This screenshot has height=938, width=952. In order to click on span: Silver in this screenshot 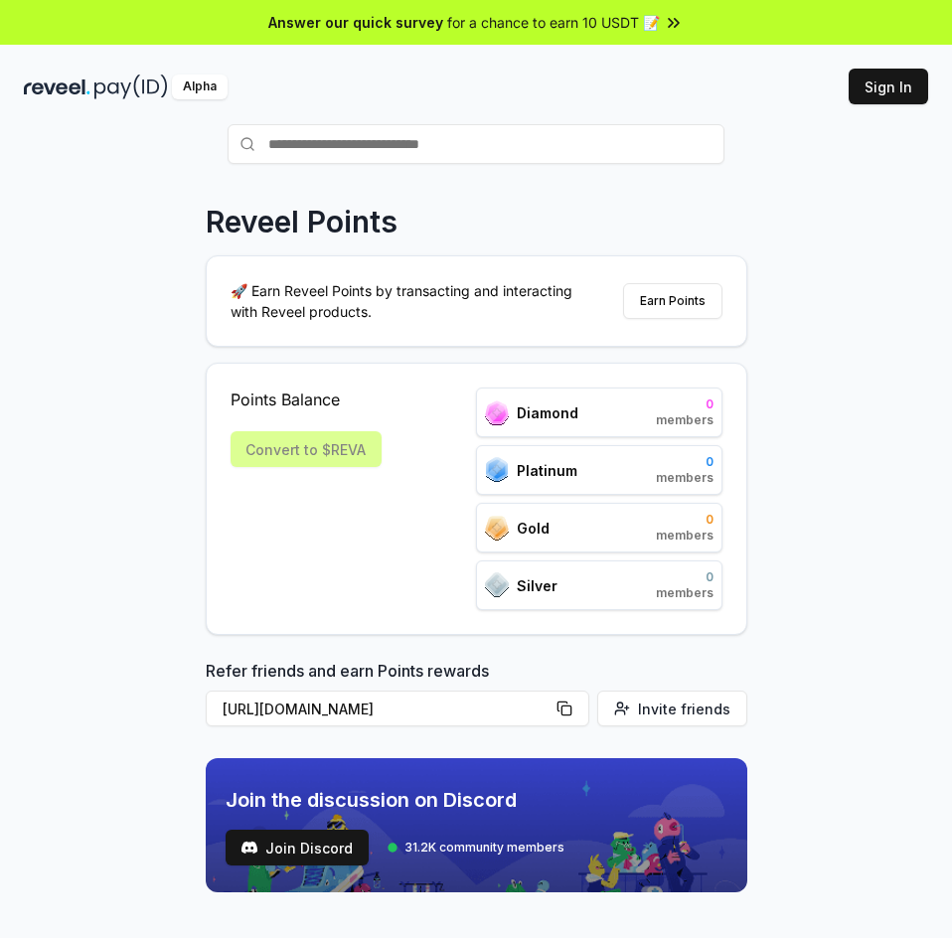, I will do `click(537, 586)`.